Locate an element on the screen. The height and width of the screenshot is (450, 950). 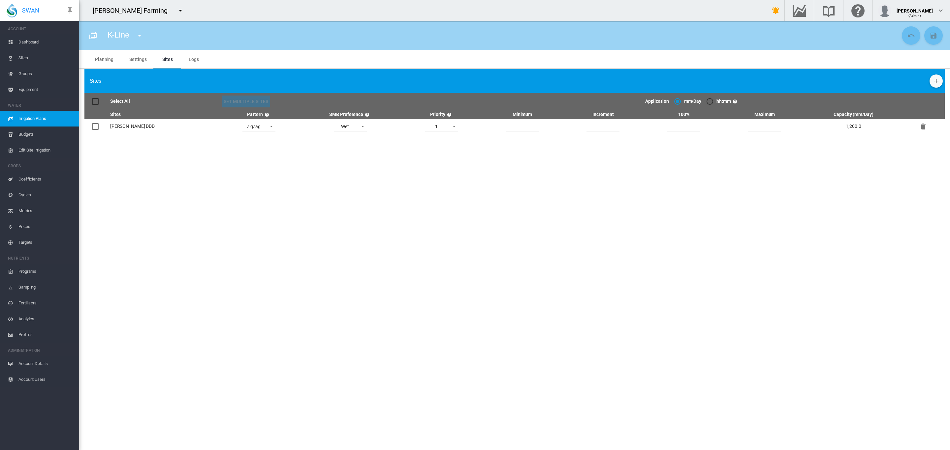
span: CROPS is located at coordinates (41, 166).